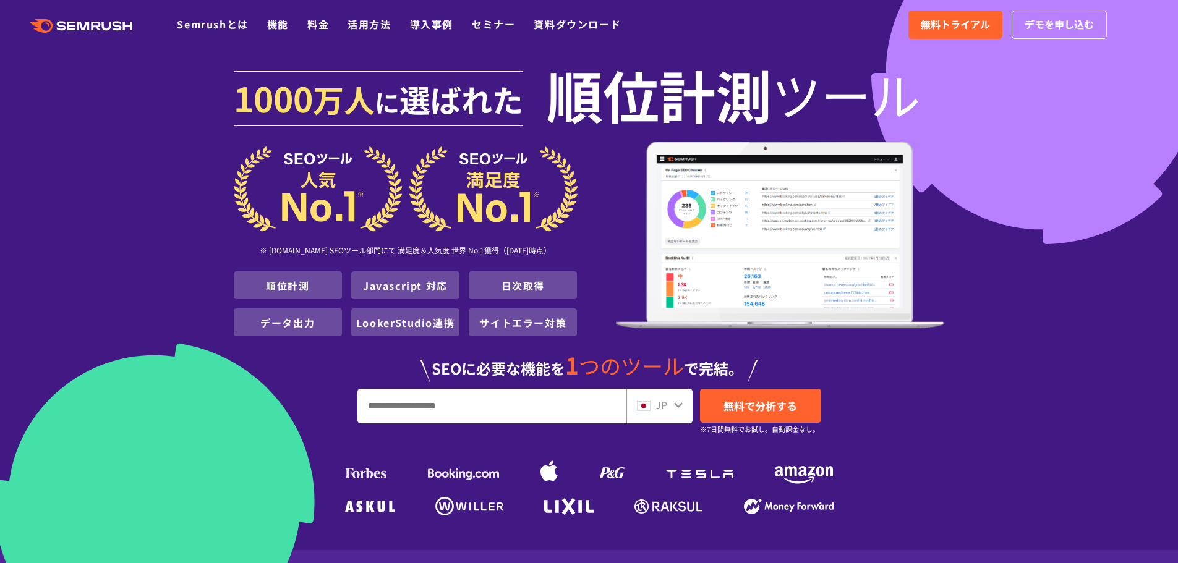  What do you see at coordinates (1059, 25) in the screenshot?
I see `span: デモを申し込む` at bounding box center [1059, 25].